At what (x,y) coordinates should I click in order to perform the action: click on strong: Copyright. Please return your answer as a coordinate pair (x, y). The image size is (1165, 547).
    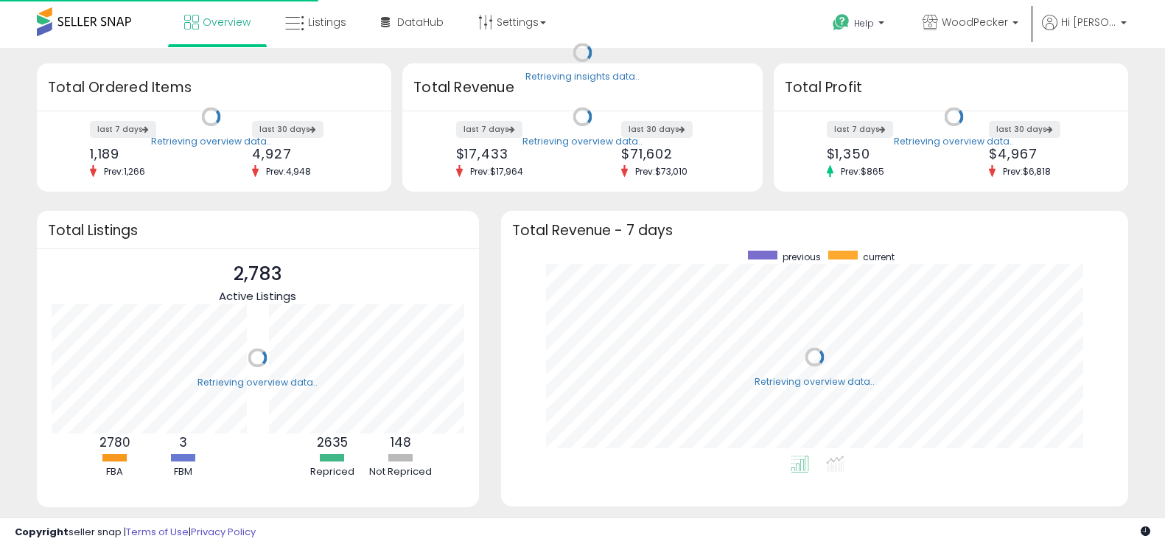
    Looking at the image, I should click on (41, 532).